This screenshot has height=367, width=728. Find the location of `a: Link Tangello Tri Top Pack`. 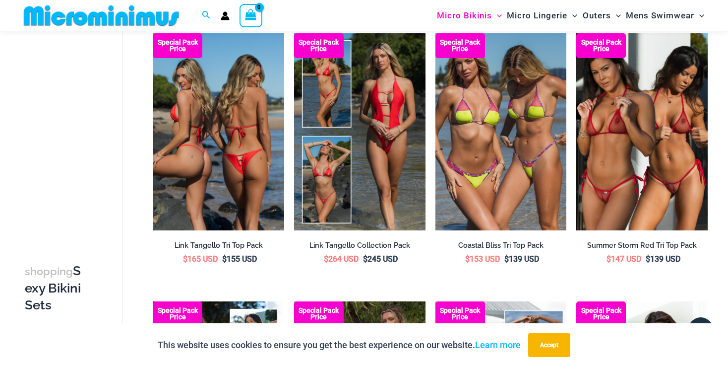

a: Link Tangello Tri Top Pack is located at coordinates (218, 247).